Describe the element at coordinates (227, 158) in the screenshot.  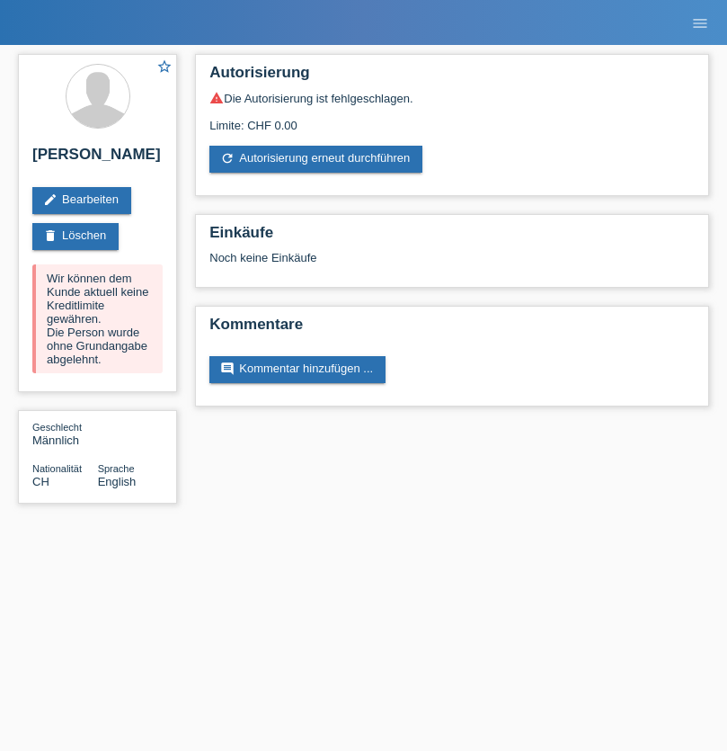
I see `i: refresh` at that location.